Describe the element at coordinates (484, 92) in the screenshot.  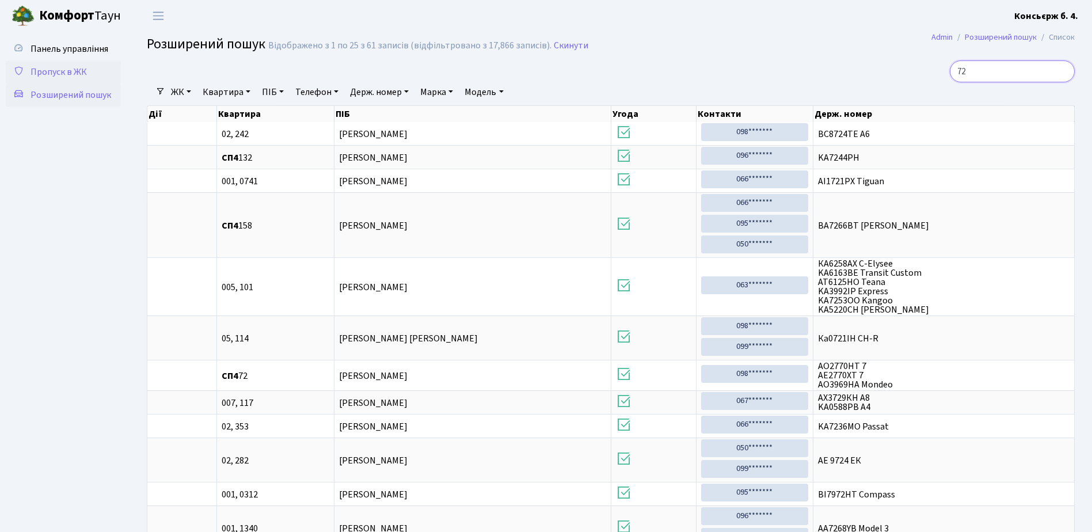
I see `a: Модель` at that location.